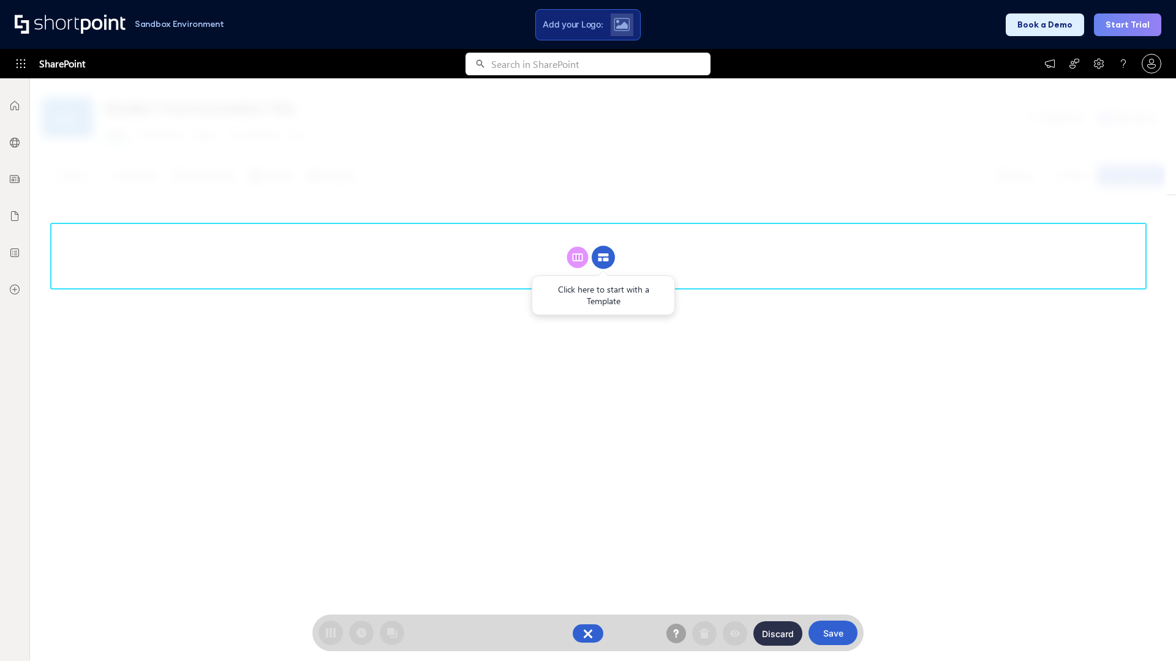 This screenshot has width=1176, height=661. What do you see at coordinates (1145, 632) in the screenshot?
I see `div: Chat Widget` at bounding box center [1145, 632].